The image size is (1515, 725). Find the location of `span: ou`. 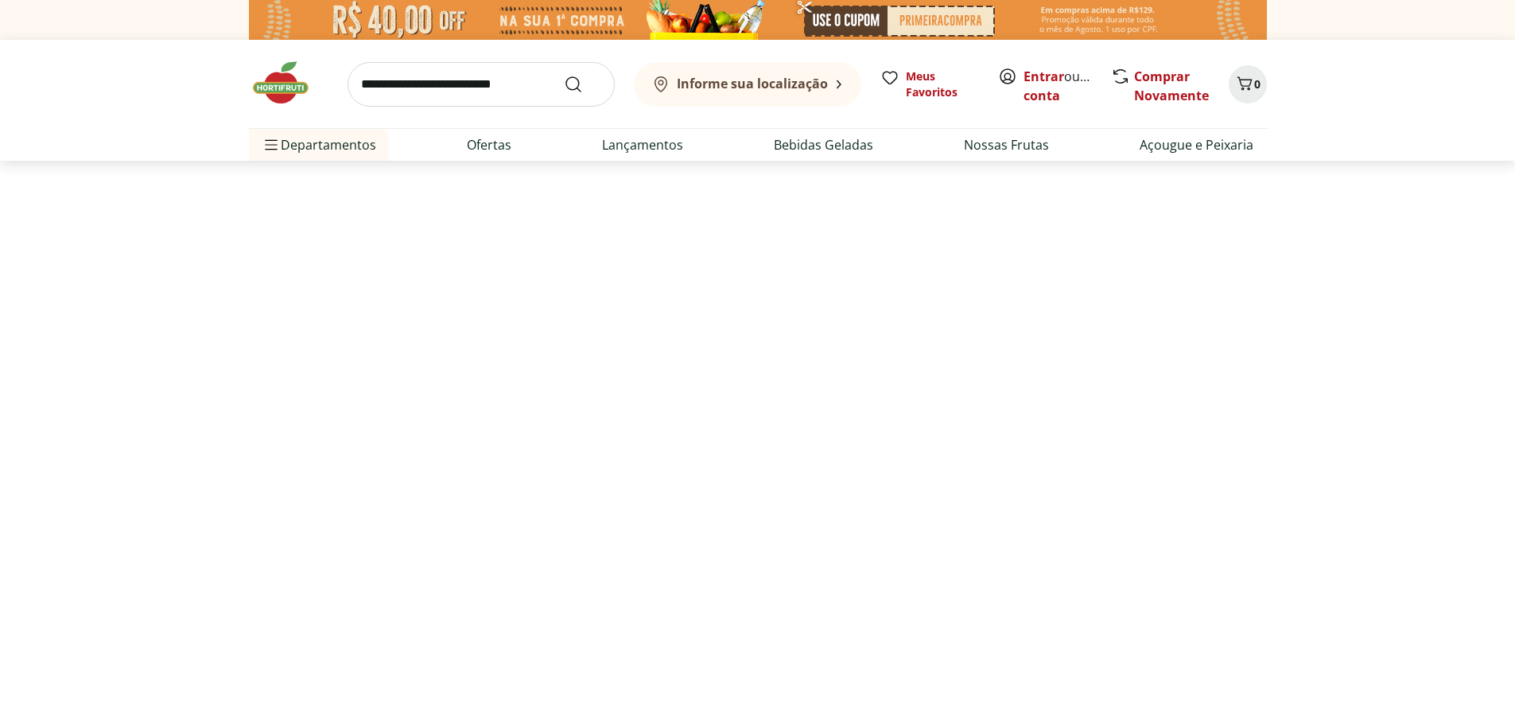

span: ou is located at coordinates (1059, 86).